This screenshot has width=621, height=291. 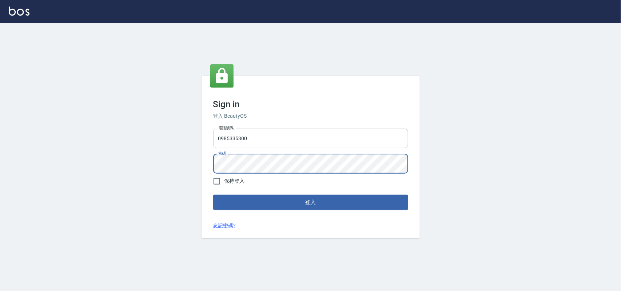 I want to click on label: 密碼, so click(x=222, y=153).